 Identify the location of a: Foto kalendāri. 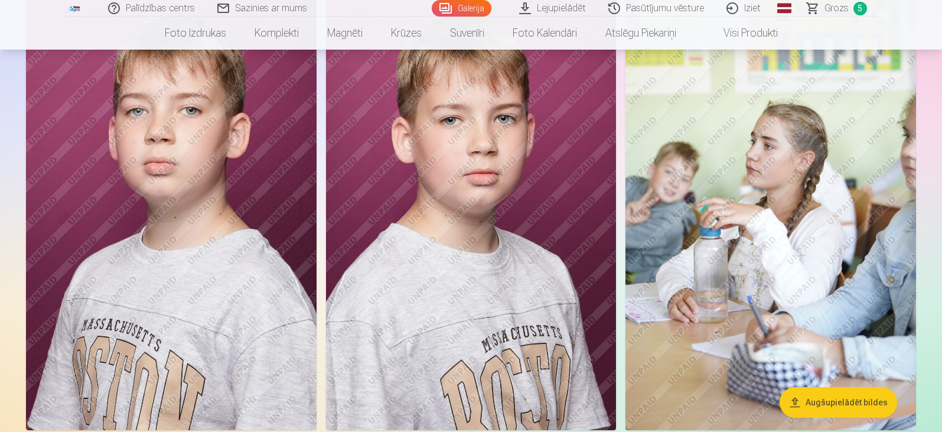
(544, 33).